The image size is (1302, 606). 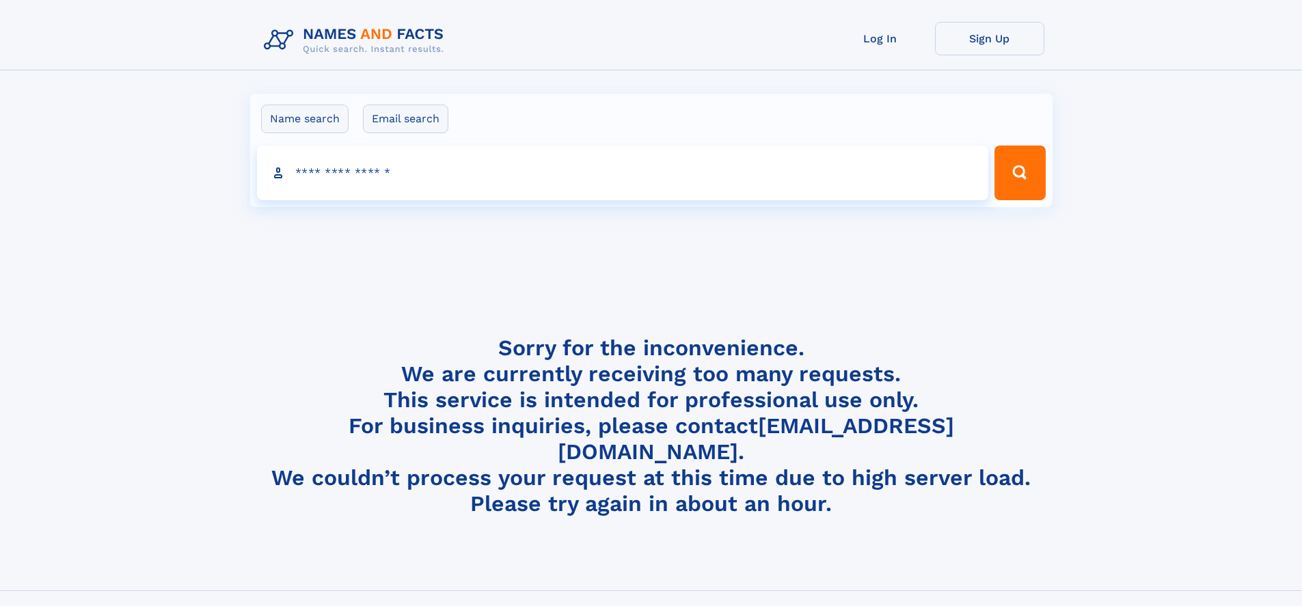 I want to click on h4: Sorry for the inconvenience. We are currently receiving too many requests. This service is intend..., so click(x=651, y=426).